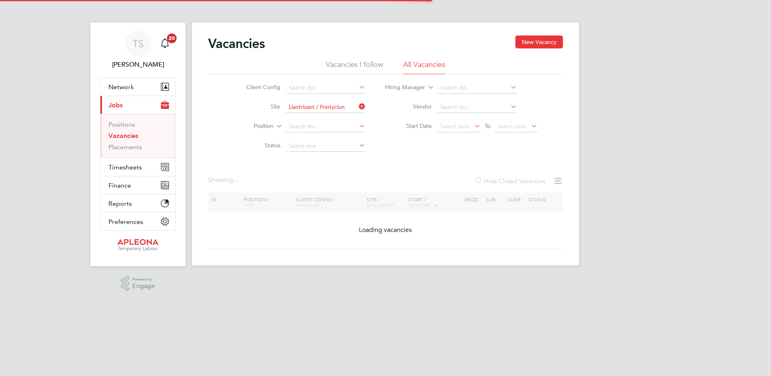 The image size is (771, 376). I want to click on span: Finance, so click(120, 185).